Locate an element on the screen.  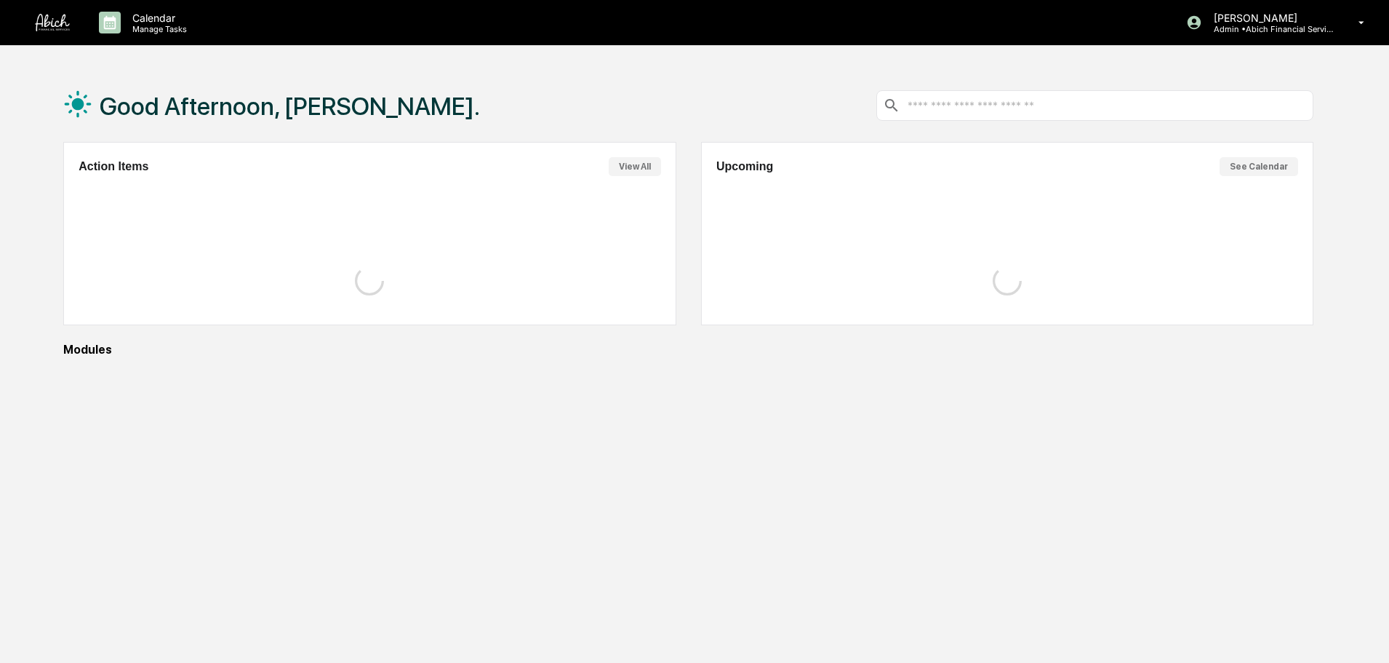
p: Admin • Abich Financial Services is located at coordinates (1270, 29).